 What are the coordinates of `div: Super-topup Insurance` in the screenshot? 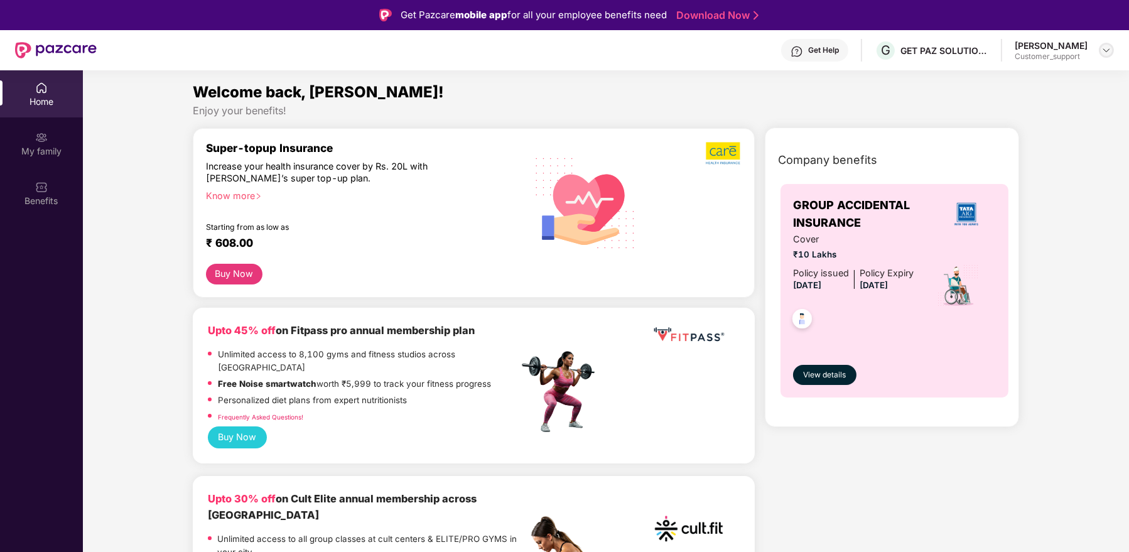 It's located at (362, 148).